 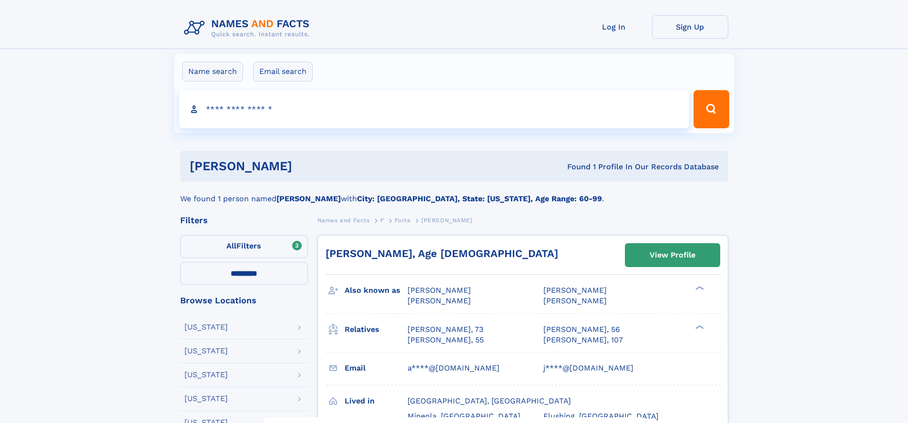 What do you see at coordinates (673, 255) in the screenshot?
I see `div: View Profile` at bounding box center [673, 255].